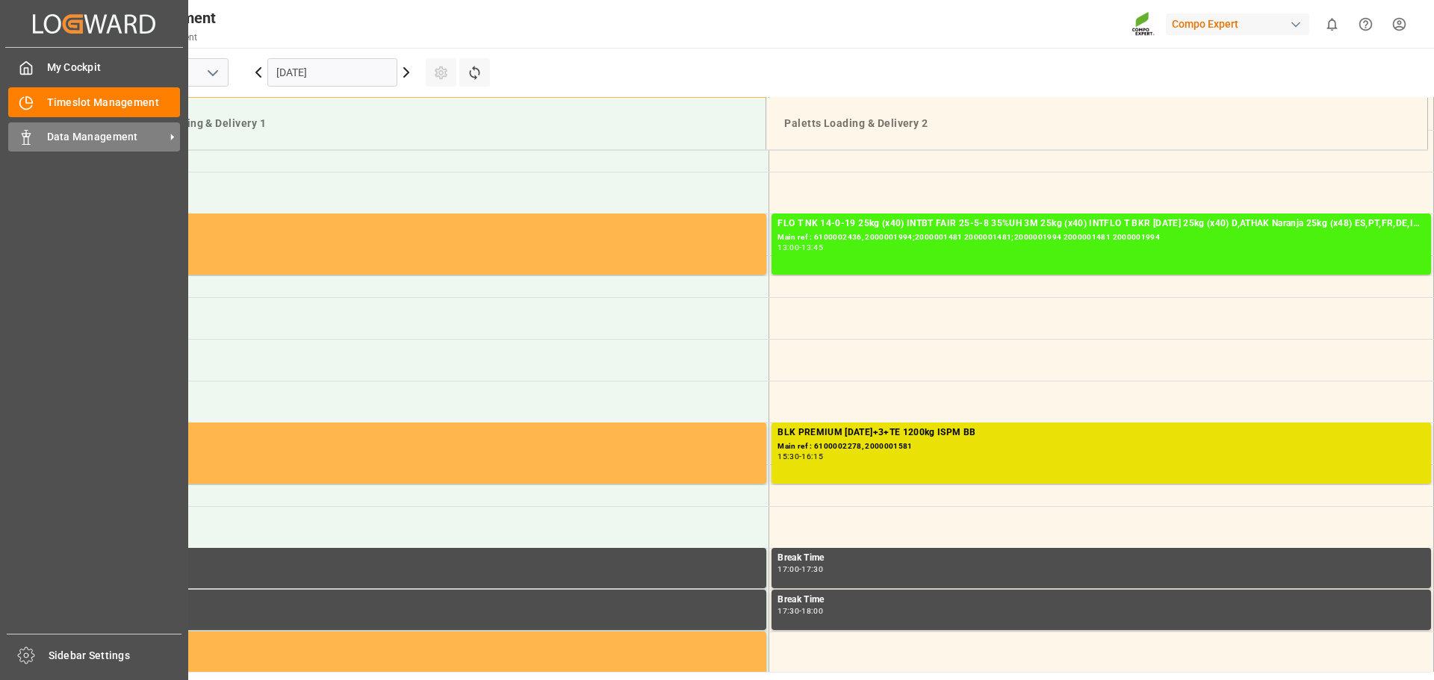 Image resolution: width=1434 pixels, height=680 pixels. I want to click on span: Timeslot Management, so click(114, 102).